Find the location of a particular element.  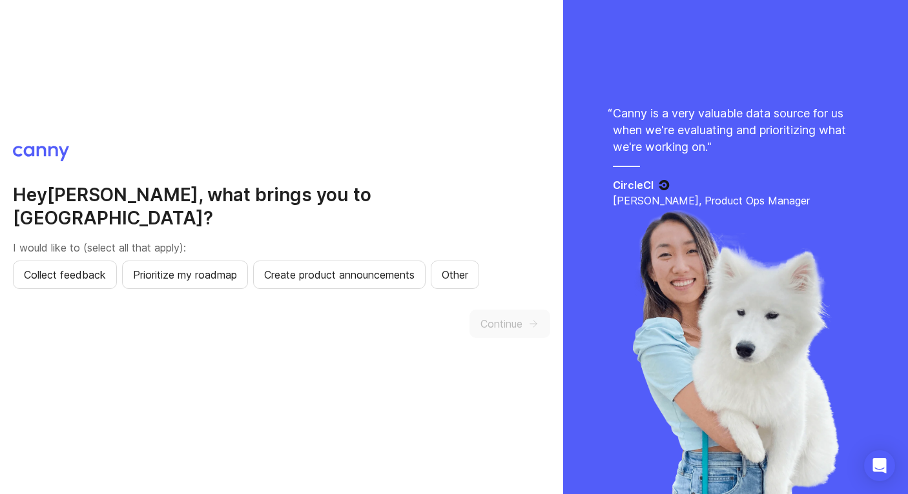

h5: CircleCI is located at coordinates (633, 185).